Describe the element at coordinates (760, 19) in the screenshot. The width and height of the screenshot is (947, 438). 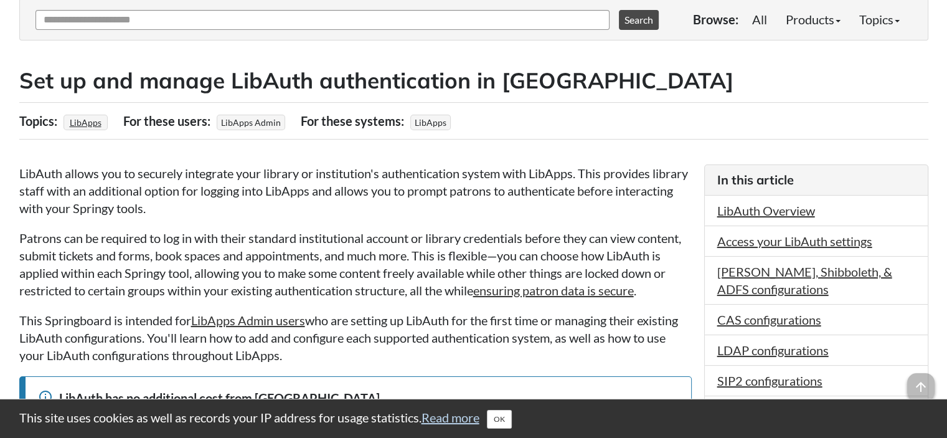
I see `a: All` at that location.